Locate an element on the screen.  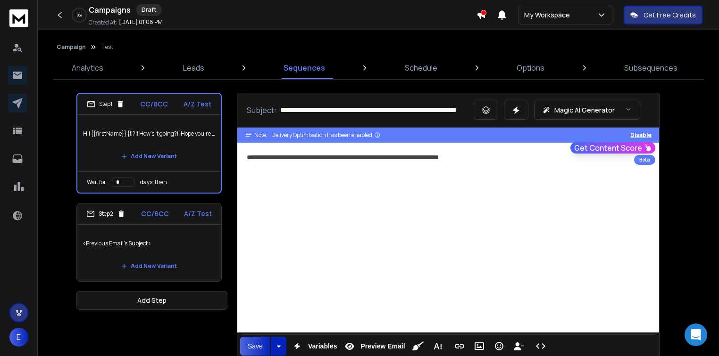
p: Test is located at coordinates (107, 47).